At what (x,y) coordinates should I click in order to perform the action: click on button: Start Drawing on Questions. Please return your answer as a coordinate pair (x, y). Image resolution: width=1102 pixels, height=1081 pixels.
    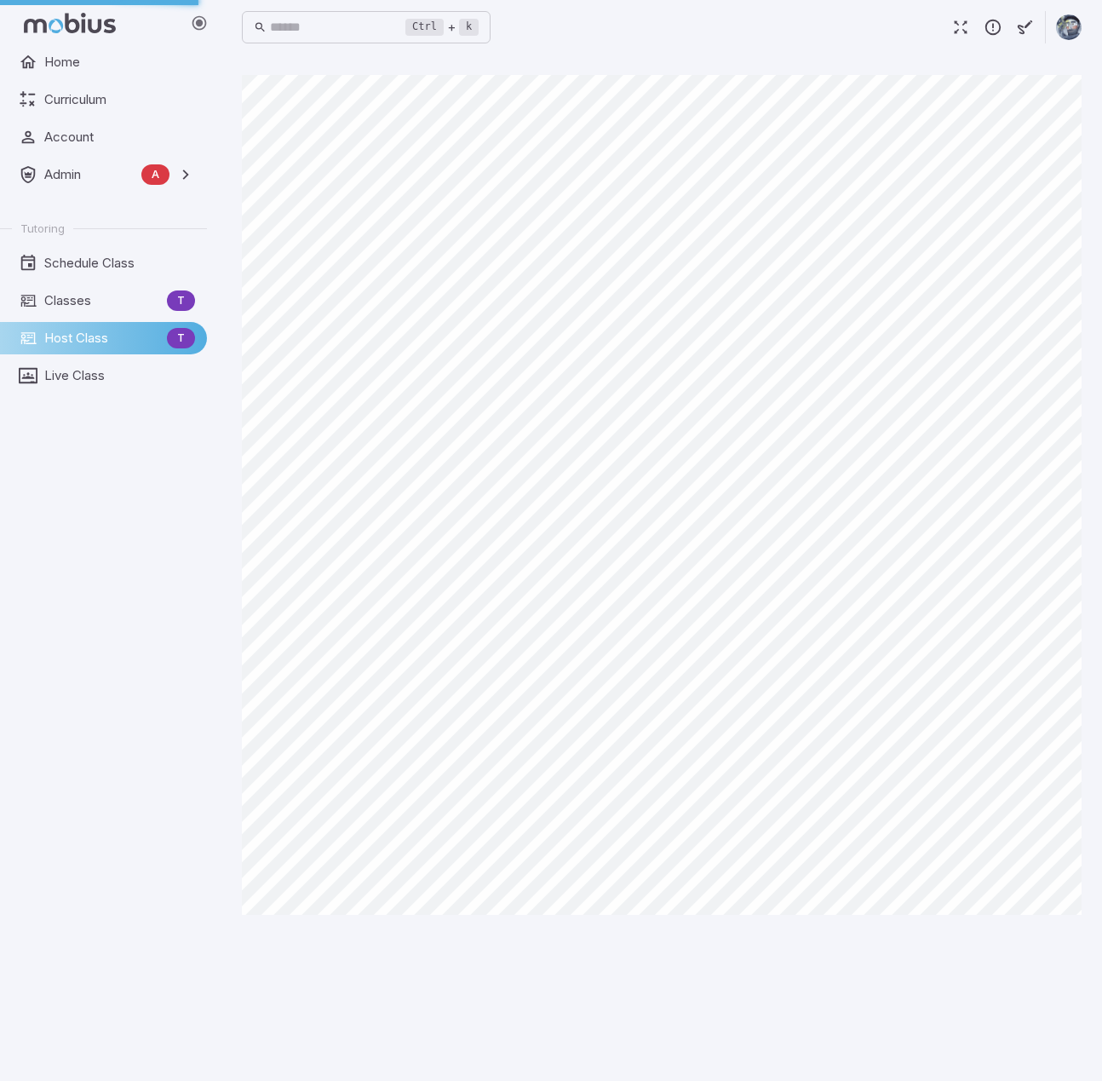
    Looking at the image, I should click on (1025, 27).